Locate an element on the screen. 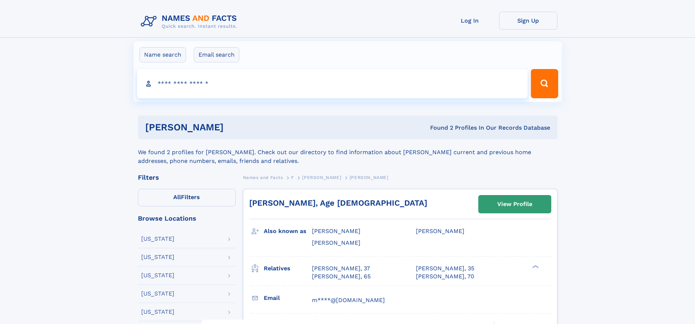 This screenshot has width=695, height=324. h3: Also known as is located at coordinates (288, 231).